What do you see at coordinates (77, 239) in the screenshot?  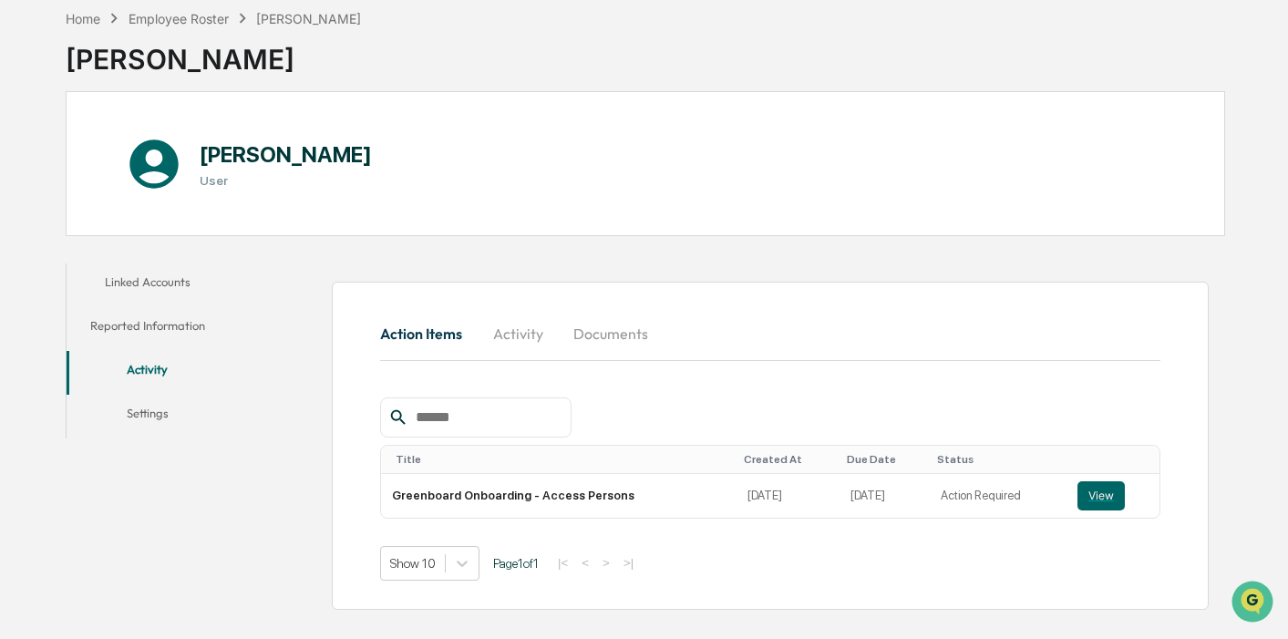 I see `span: Preclearance` at bounding box center [77, 239].